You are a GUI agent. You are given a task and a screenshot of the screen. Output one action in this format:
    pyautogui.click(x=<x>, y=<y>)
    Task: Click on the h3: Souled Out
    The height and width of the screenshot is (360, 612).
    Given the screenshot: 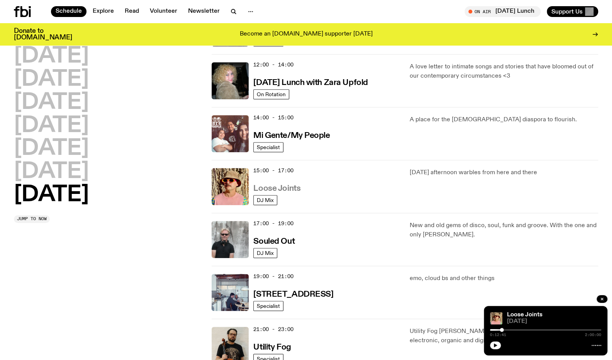 What is the action you would take?
    pyautogui.click(x=274, y=241)
    